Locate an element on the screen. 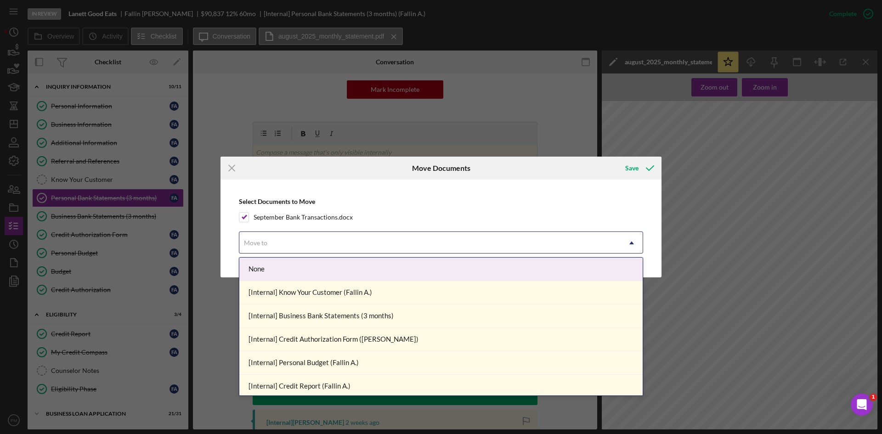 The height and width of the screenshot is (434, 882). button: Save is located at coordinates (639, 168).